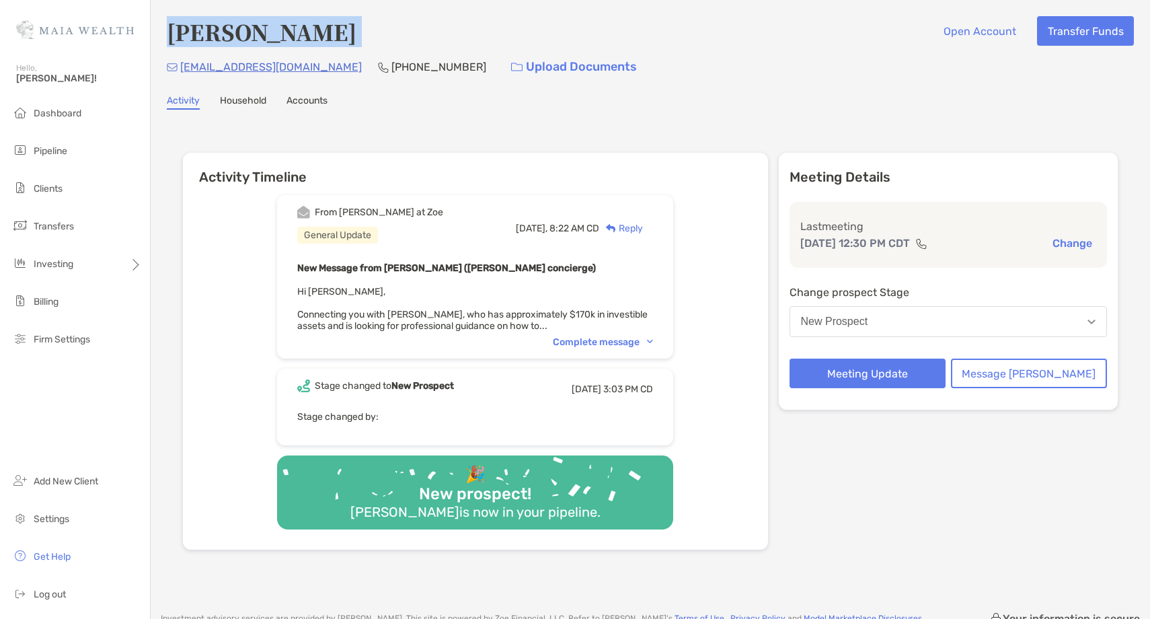 This screenshot has height=619, width=1150. Describe the element at coordinates (66, 481) in the screenshot. I see `span: Add New Client` at that location.